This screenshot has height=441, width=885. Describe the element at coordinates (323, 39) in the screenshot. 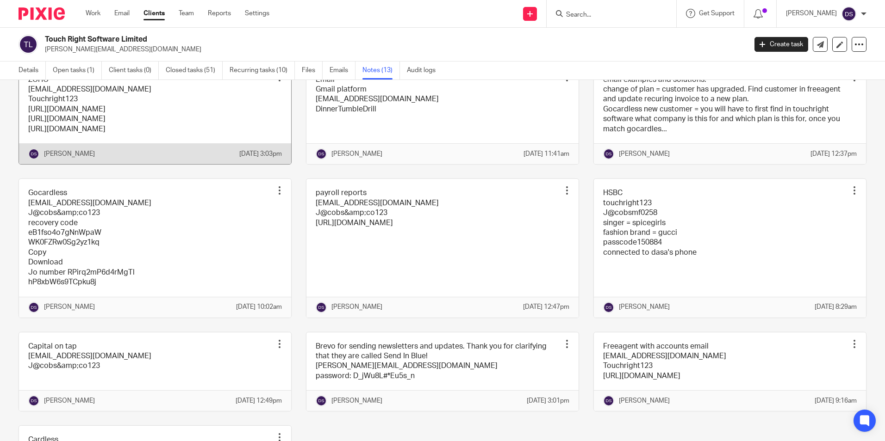

I see `h2: Touch Right Software Limited` at that location.